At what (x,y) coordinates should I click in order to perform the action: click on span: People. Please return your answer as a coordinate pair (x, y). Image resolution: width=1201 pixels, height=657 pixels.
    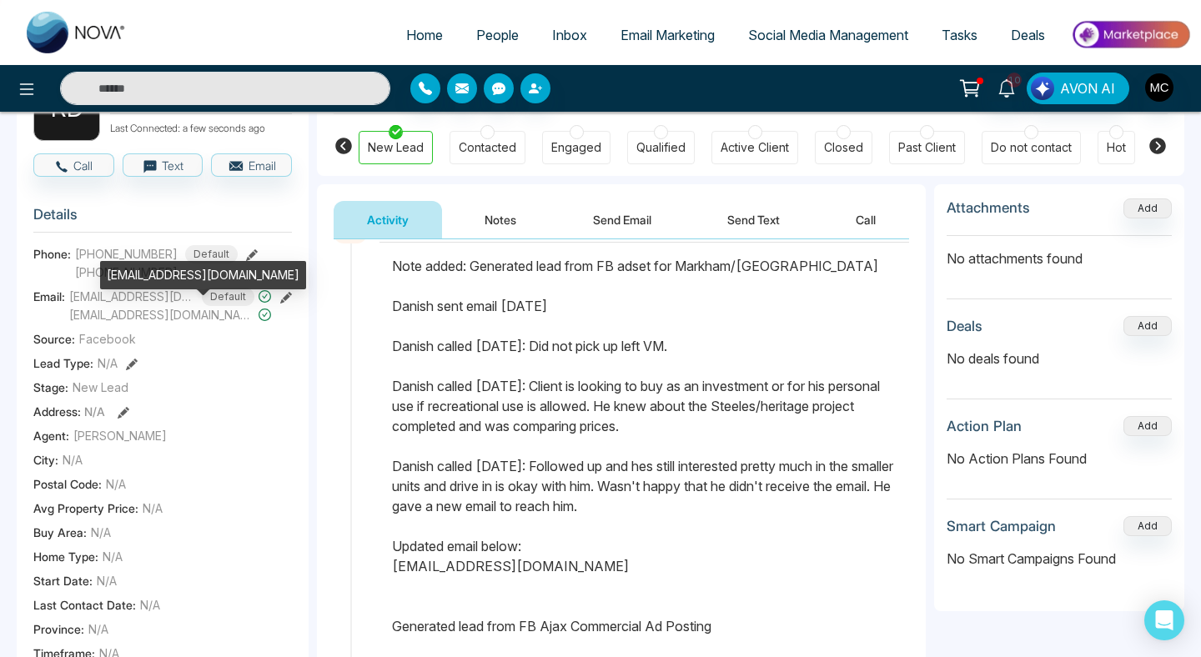
    Looking at the image, I should click on (497, 35).